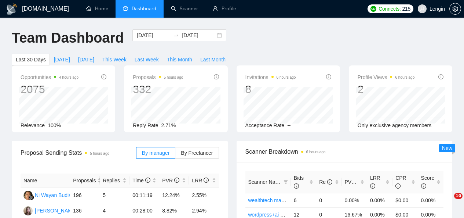 The width and height of the screenshot is (464, 218). I want to click on span: to, so click(176, 35).